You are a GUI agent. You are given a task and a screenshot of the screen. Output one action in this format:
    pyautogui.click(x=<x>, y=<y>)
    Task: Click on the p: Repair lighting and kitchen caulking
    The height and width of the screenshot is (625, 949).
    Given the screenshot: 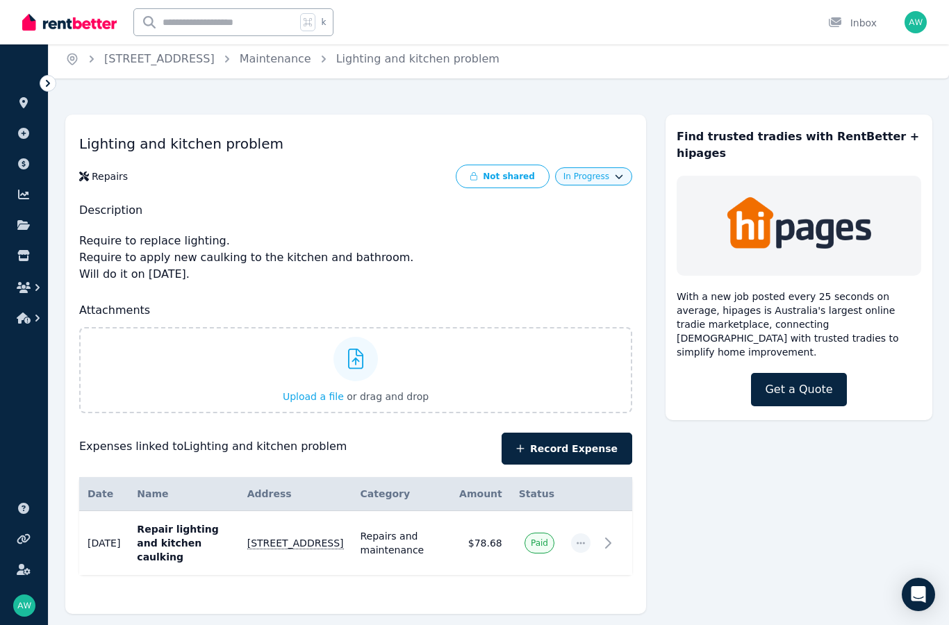 What is the action you would take?
    pyautogui.click(x=183, y=543)
    